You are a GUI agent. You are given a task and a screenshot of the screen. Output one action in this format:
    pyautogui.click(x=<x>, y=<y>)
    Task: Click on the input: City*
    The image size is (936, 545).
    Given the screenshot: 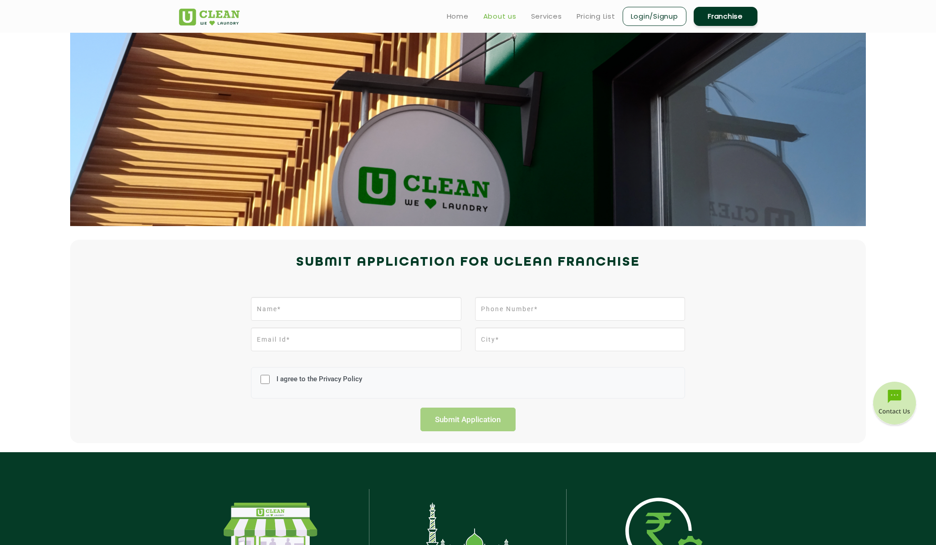 What is the action you would take?
    pyautogui.click(x=580, y=340)
    